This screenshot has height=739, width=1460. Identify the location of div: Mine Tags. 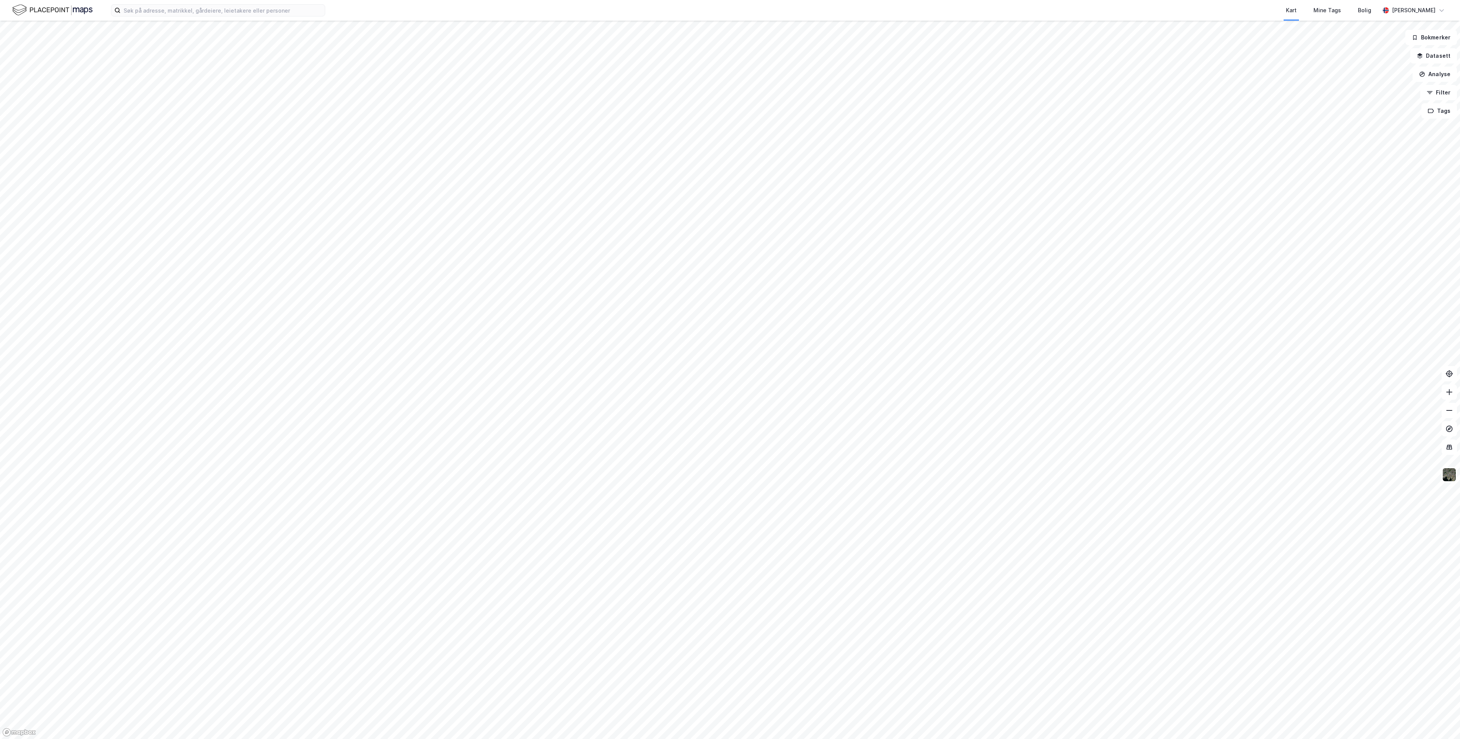
(1327, 10).